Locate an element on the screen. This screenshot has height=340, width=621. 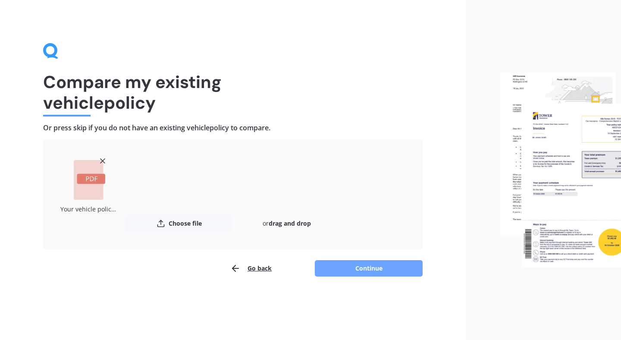
h1: Compare my existing vehicle policy is located at coordinates (233, 92).